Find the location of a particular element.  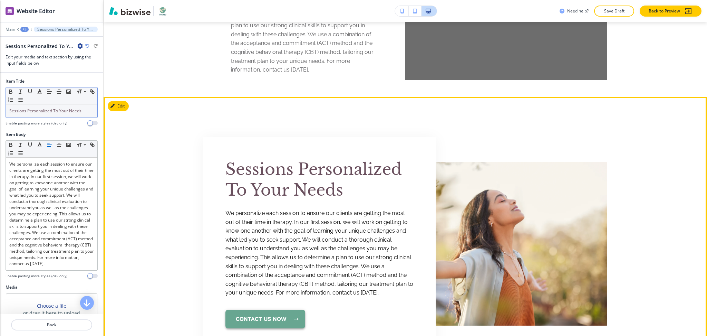

div: +3 is located at coordinates (25, 29).